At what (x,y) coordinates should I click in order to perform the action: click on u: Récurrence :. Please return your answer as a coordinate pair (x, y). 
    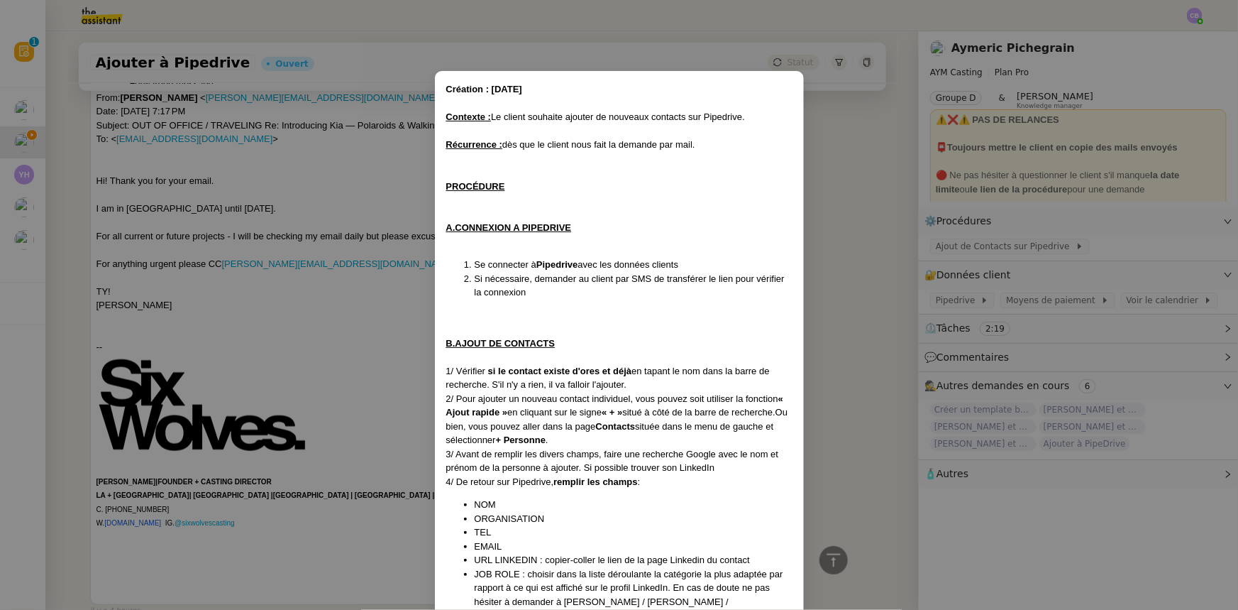
    Looking at the image, I should click on (474, 144).